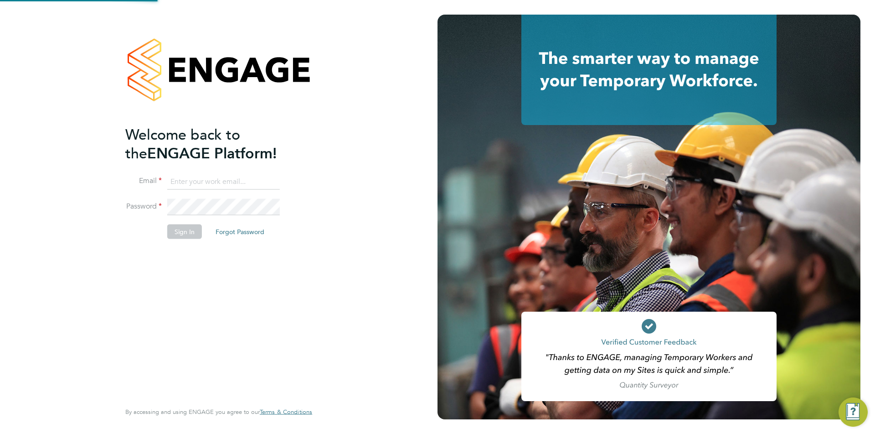 This screenshot has height=434, width=875. Describe the element at coordinates (219, 411) in the screenshot. I see `span: By accessing and using ENGAGE you agree to our` at that location.